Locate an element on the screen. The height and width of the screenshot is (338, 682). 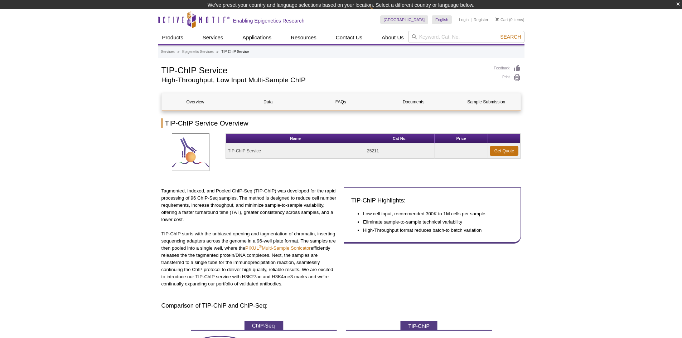
td: 25211 is located at coordinates (399, 151).